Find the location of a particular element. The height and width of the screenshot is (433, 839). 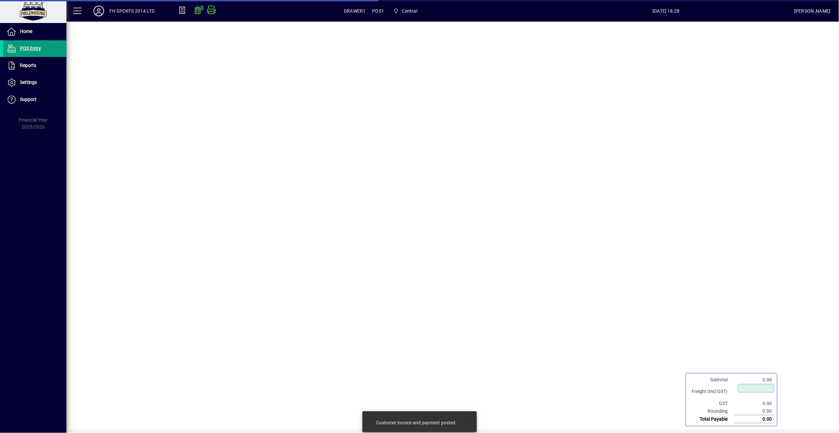

td: Total Payable is located at coordinates (712, 419).